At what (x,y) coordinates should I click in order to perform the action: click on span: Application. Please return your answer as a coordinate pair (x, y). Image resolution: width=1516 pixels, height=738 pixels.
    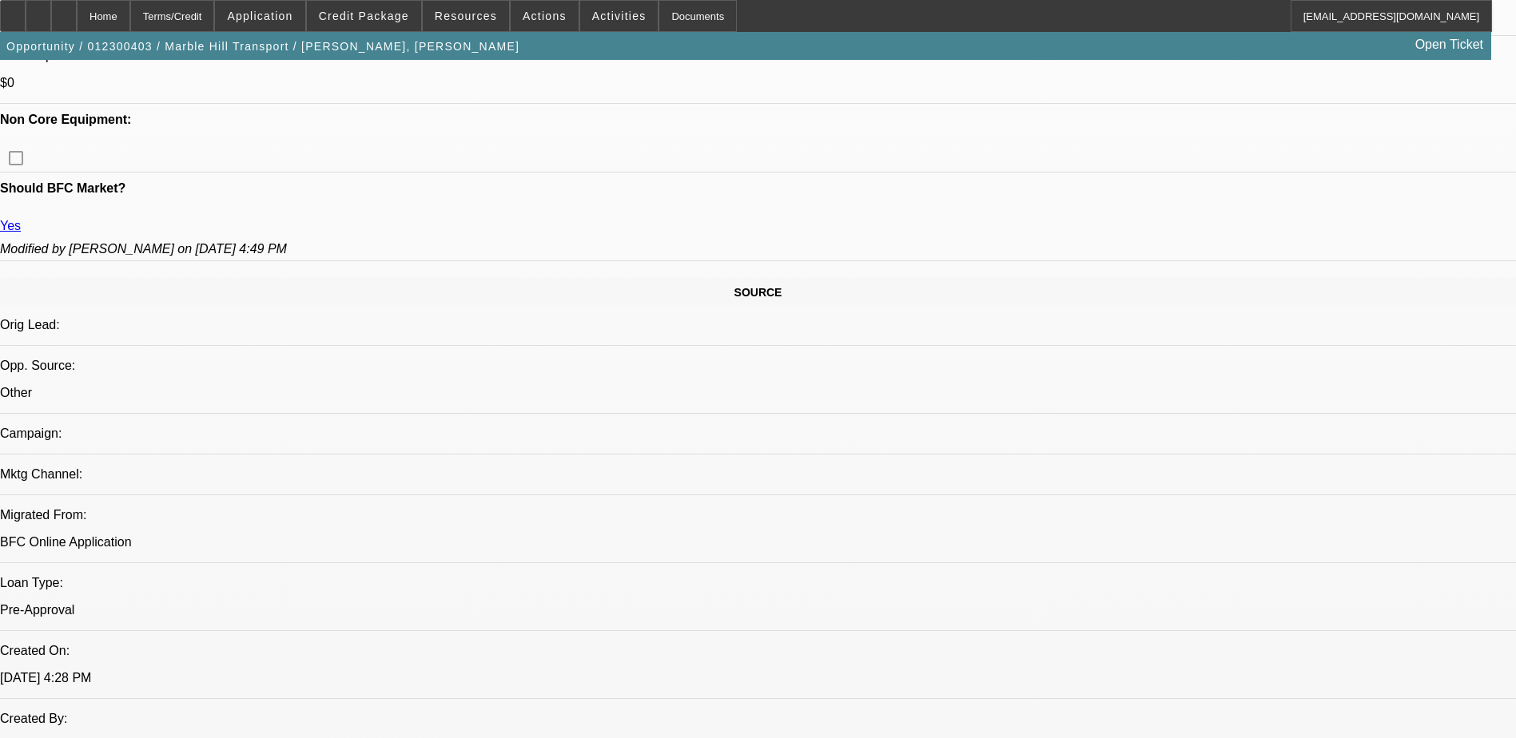
    Looking at the image, I should click on (260, 16).